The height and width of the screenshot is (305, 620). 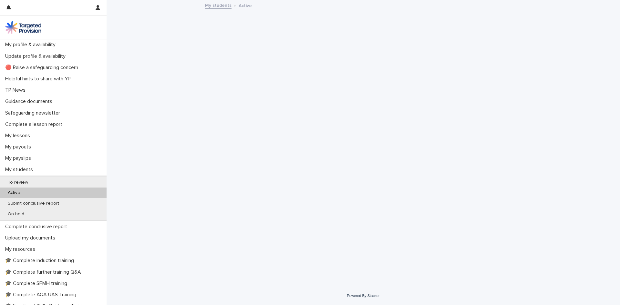 What do you see at coordinates (218, 5) in the screenshot?
I see `a: My students` at bounding box center [218, 5].